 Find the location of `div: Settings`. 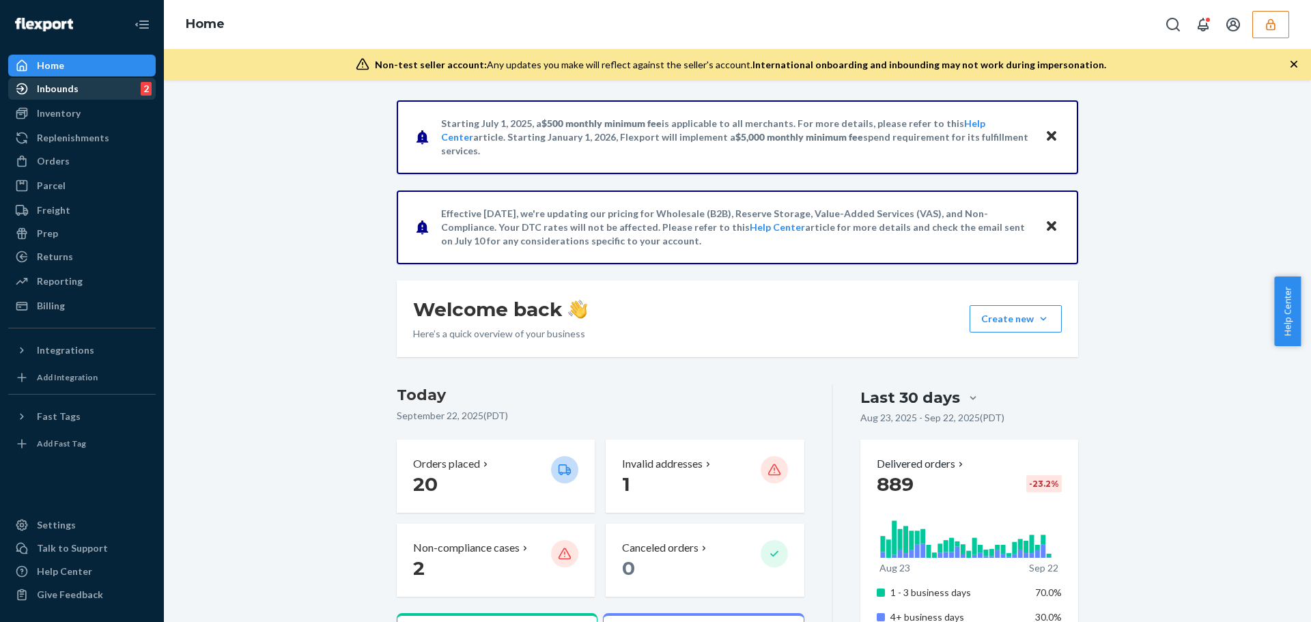

div: Settings is located at coordinates (56, 525).